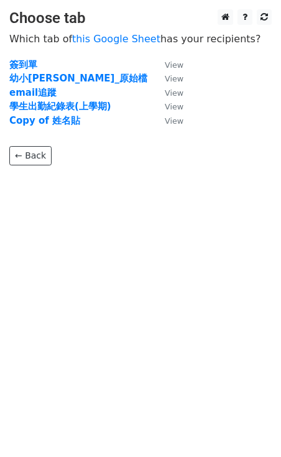 The image size is (281, 457). I want to click on a: this Google Sheet, so click(116, 39).